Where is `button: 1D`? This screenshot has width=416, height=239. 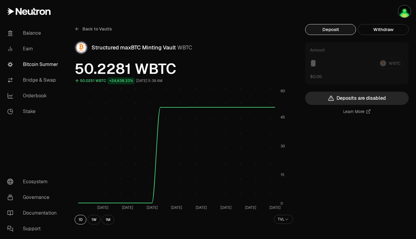
button: 1D is located at coordinates (80, 219).